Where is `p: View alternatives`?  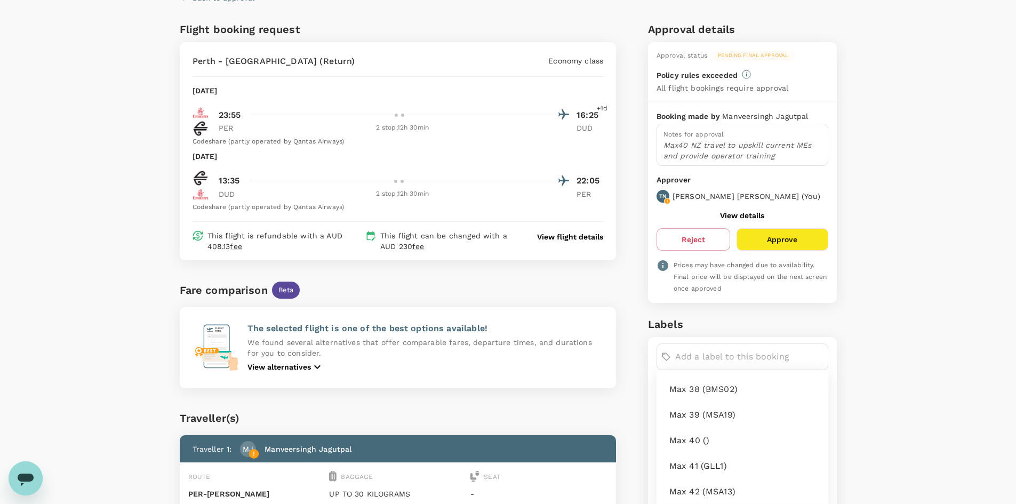
p: View alternatives is located at coordinates (279, 367).